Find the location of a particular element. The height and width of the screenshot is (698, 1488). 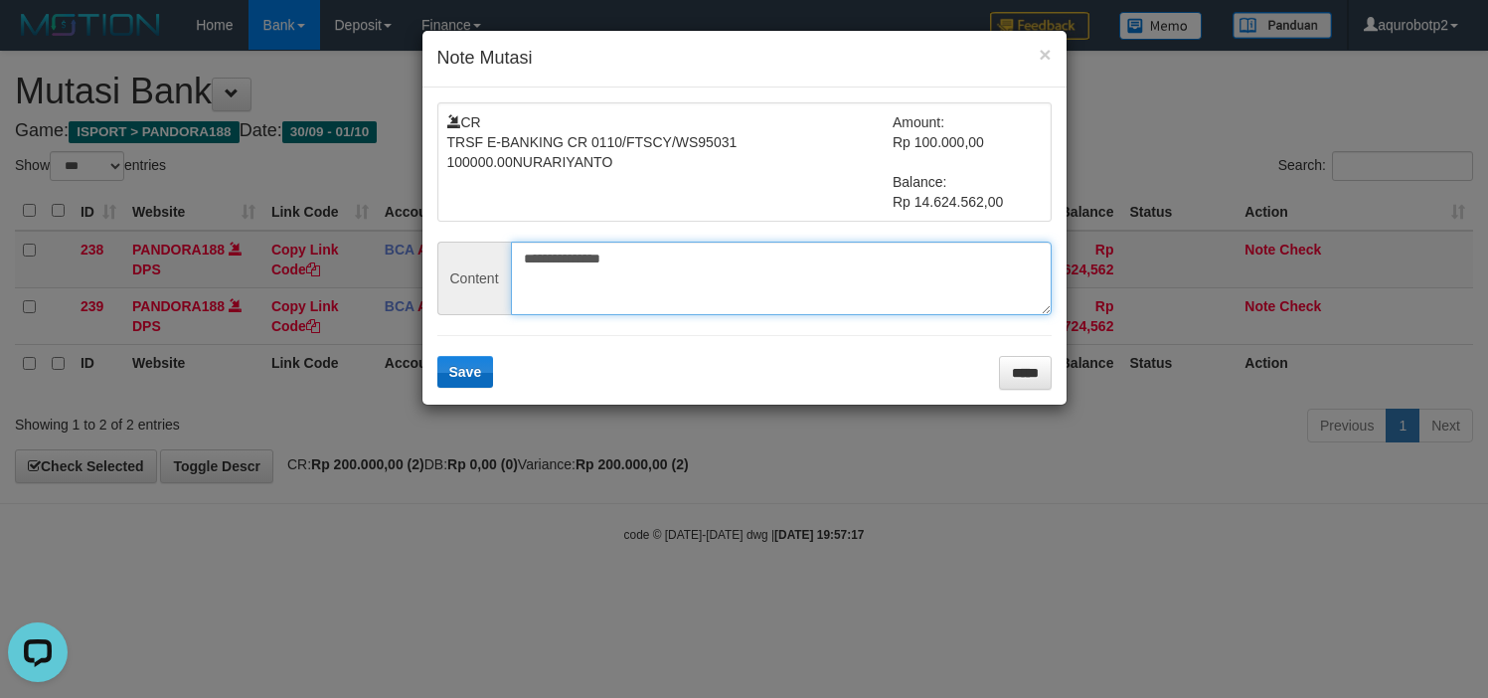

button: Open LiveChat chat widget is located at coordinates (38, 38).